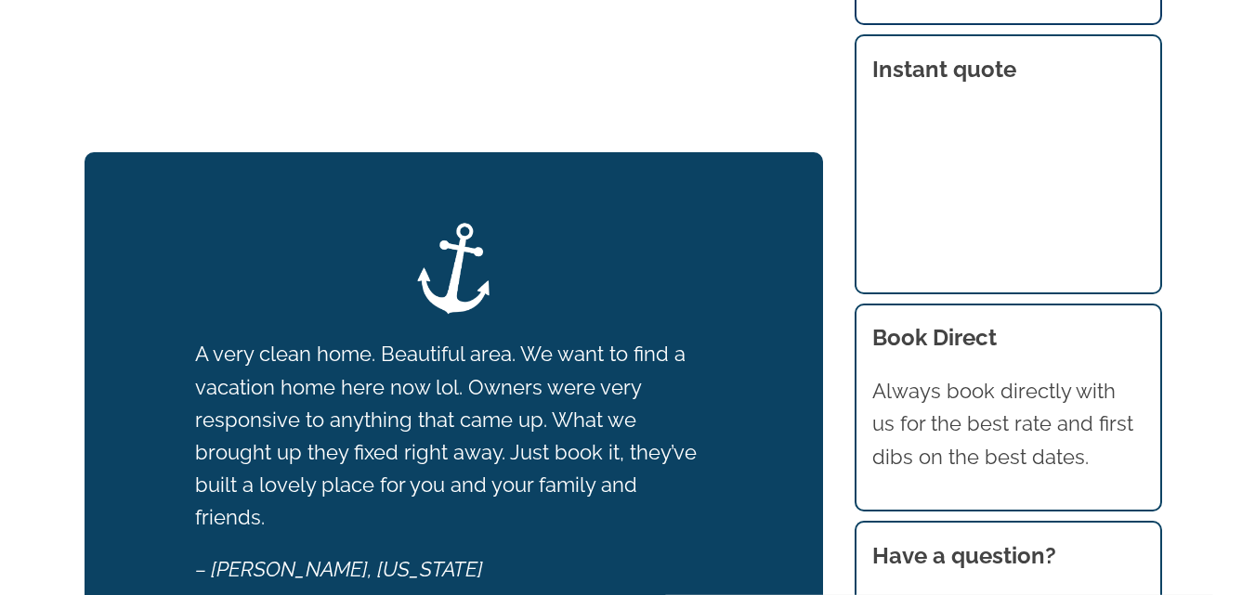 The height and width of the screenshot is (595, 1255). I want to click on strong: Instant quote, so click(944, 69).